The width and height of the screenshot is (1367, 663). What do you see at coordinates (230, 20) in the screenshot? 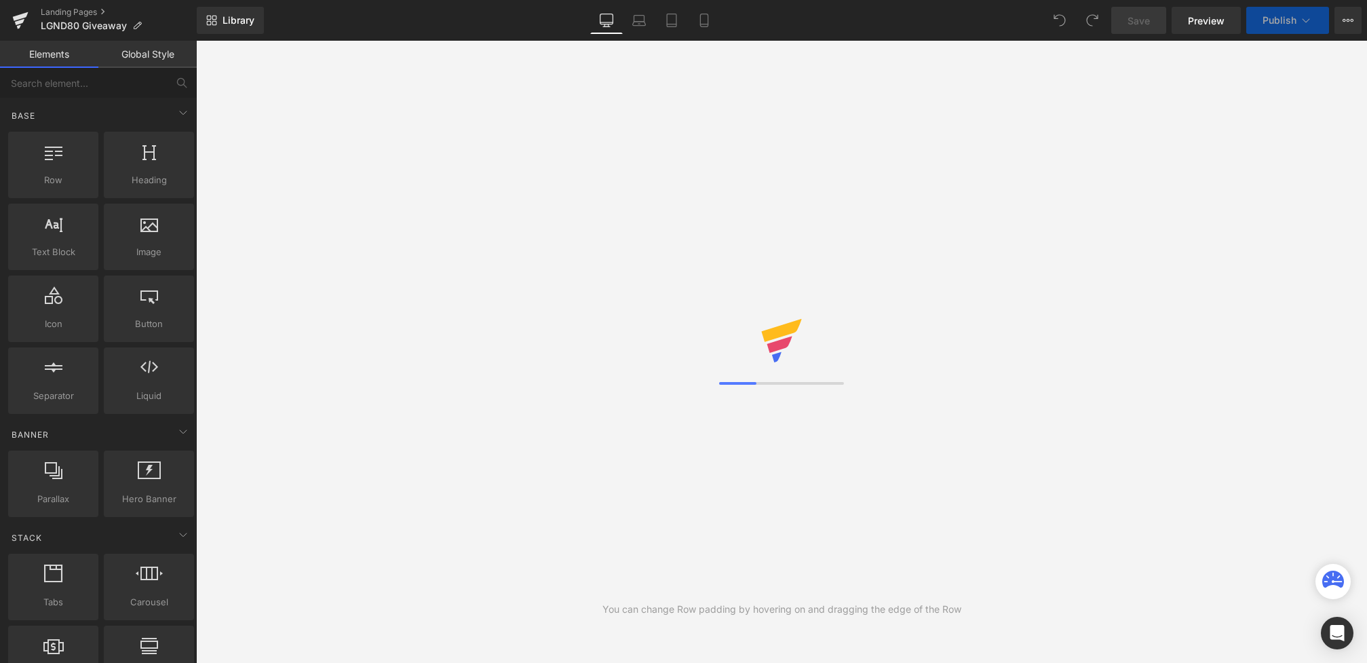
I see `a: New Library` at bounding box center [230, 20].